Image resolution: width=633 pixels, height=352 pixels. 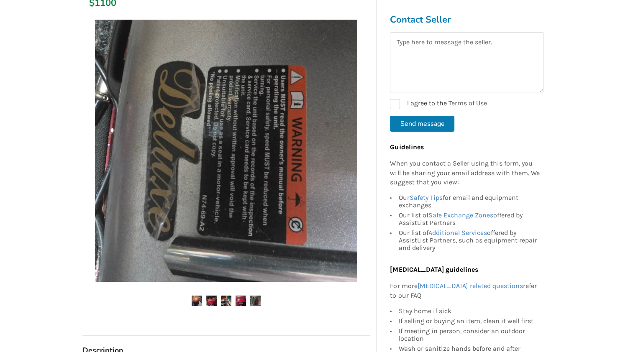 What do you see at coordinates (465, 173) in the screenshot?
I see `p: When you contact a Seller using this form, you will be sharing your email address with them. We s...` at bounding box center [465, 173].